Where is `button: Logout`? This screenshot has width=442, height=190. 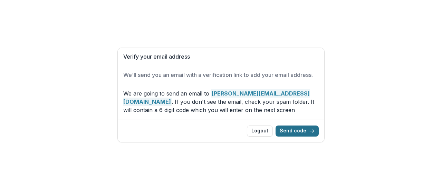
button: Logout is located at coordinates (260, 131).